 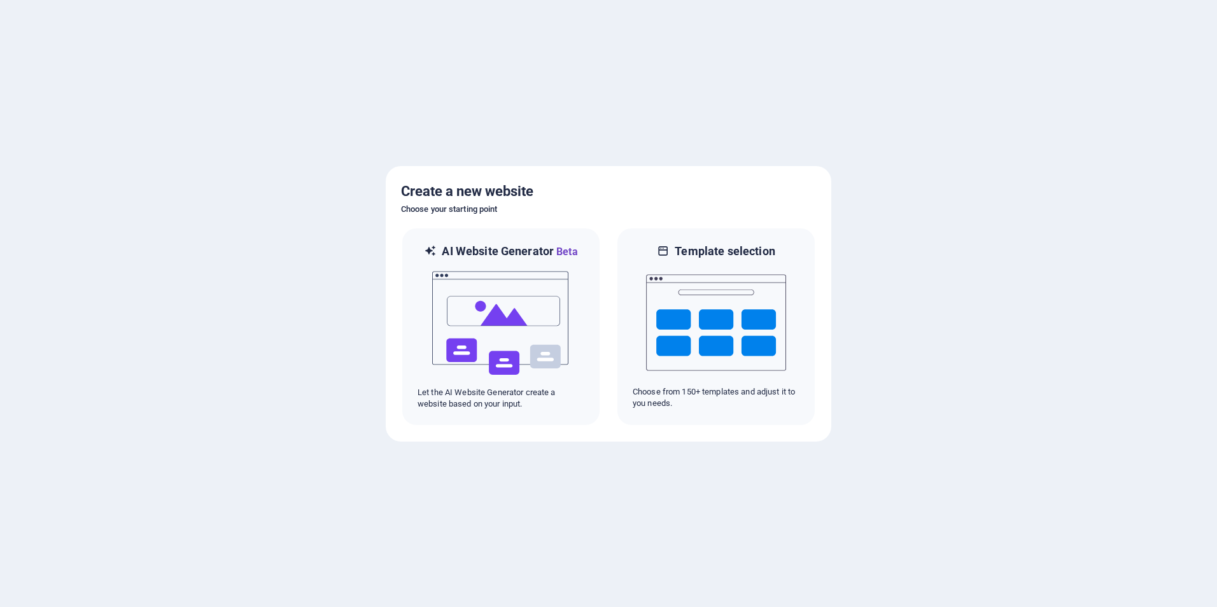 I want to click on p: Choose from 150+ templates and adjust it to you needs., so click(x=716, y=398).